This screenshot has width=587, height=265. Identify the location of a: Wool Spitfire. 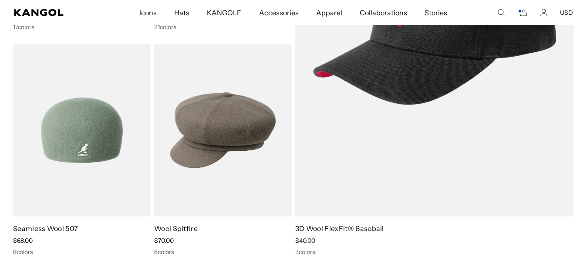
(176, 228).